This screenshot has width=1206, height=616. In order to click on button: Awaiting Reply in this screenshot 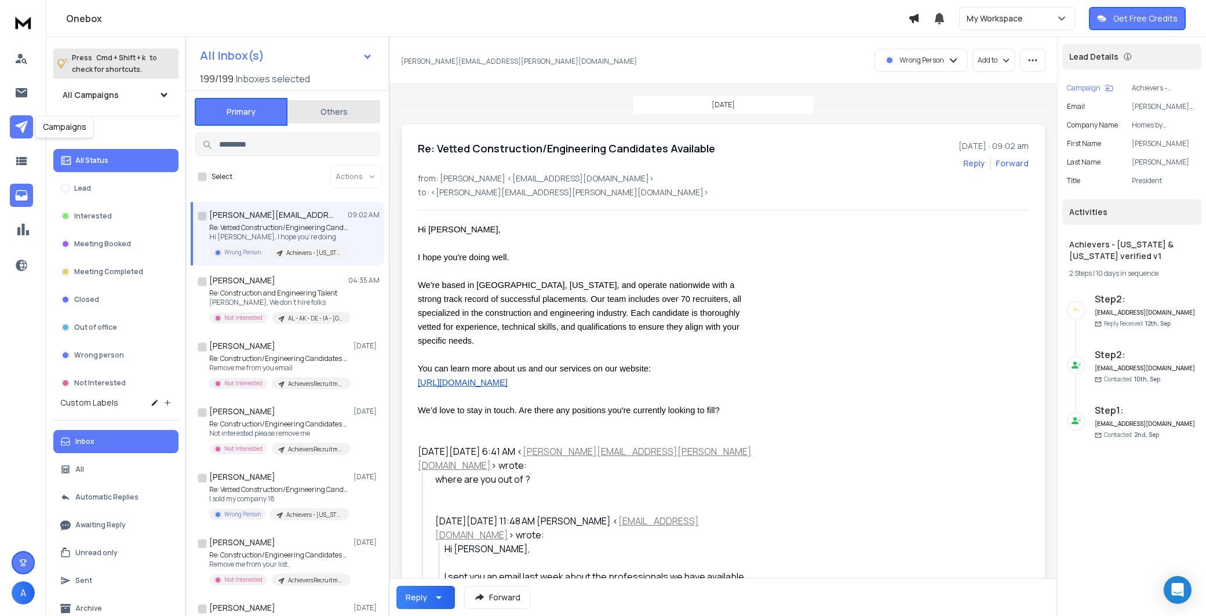, I will do `click(116, 525)`.